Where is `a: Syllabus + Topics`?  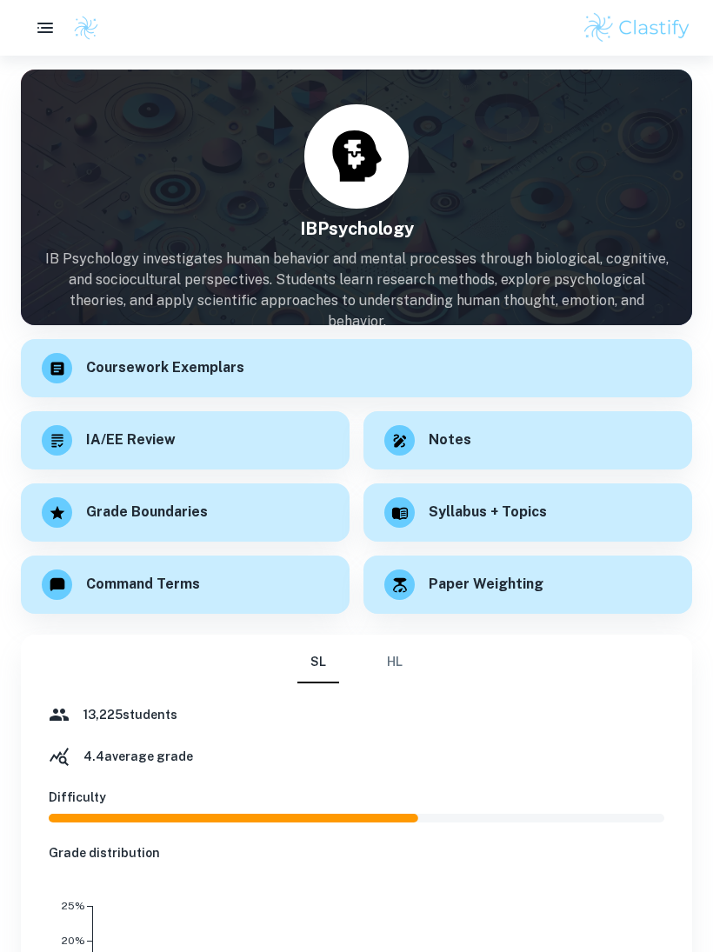 a: Syllabus + Topics is located at coordinates (527, 512).